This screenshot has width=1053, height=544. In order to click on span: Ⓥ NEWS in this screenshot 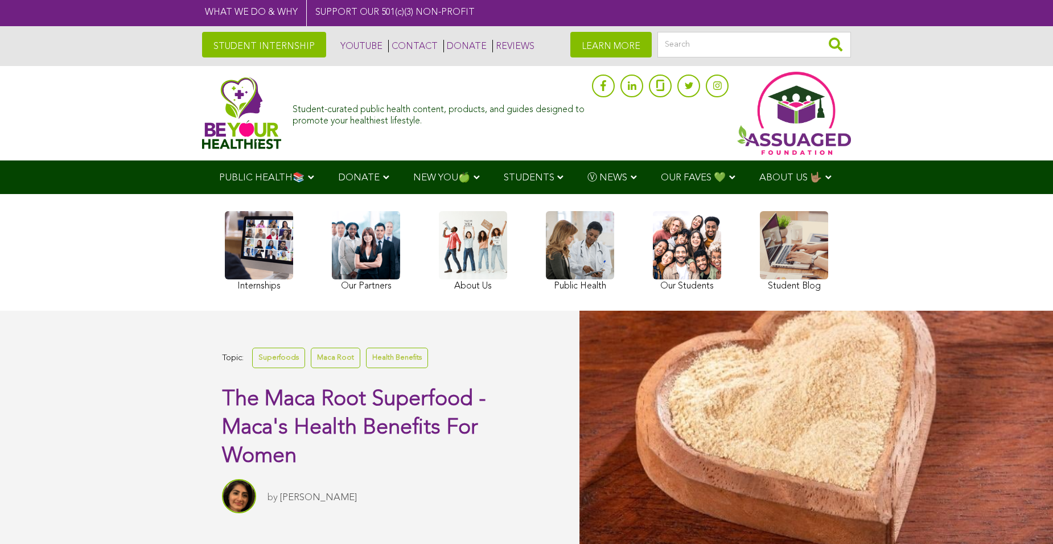, I will do `click(607, 178)`.